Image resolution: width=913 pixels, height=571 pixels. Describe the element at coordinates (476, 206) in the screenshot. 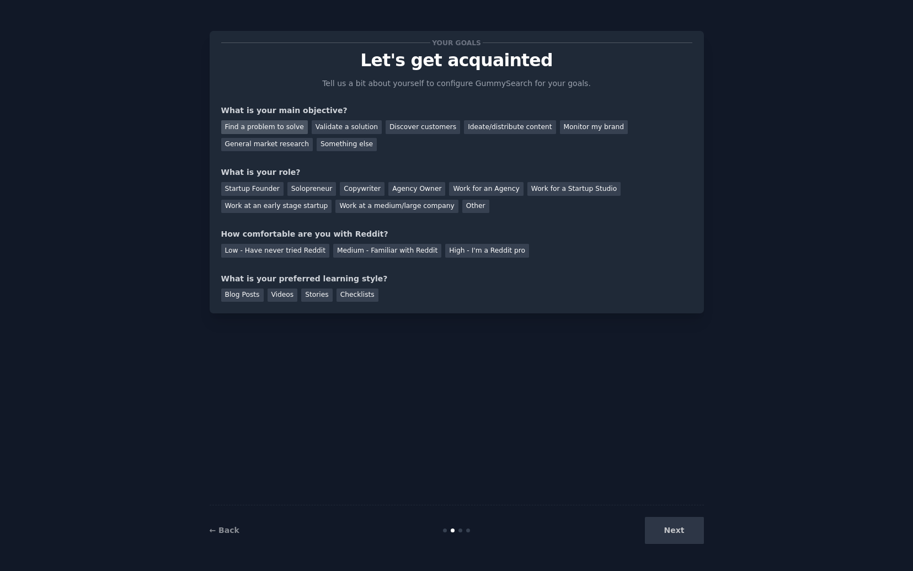

I see `div: Other` at that location.